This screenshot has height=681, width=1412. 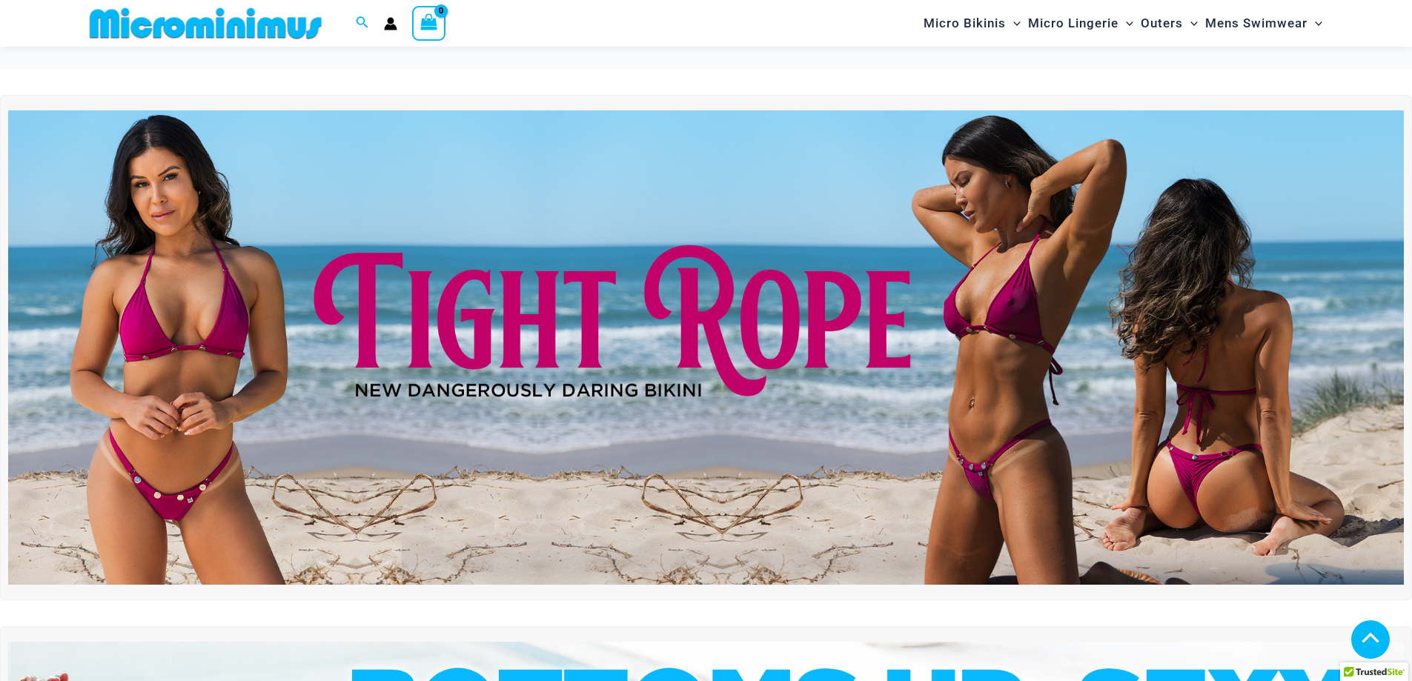 I want to click on a: Account icon link, so click(x=391, y=24).